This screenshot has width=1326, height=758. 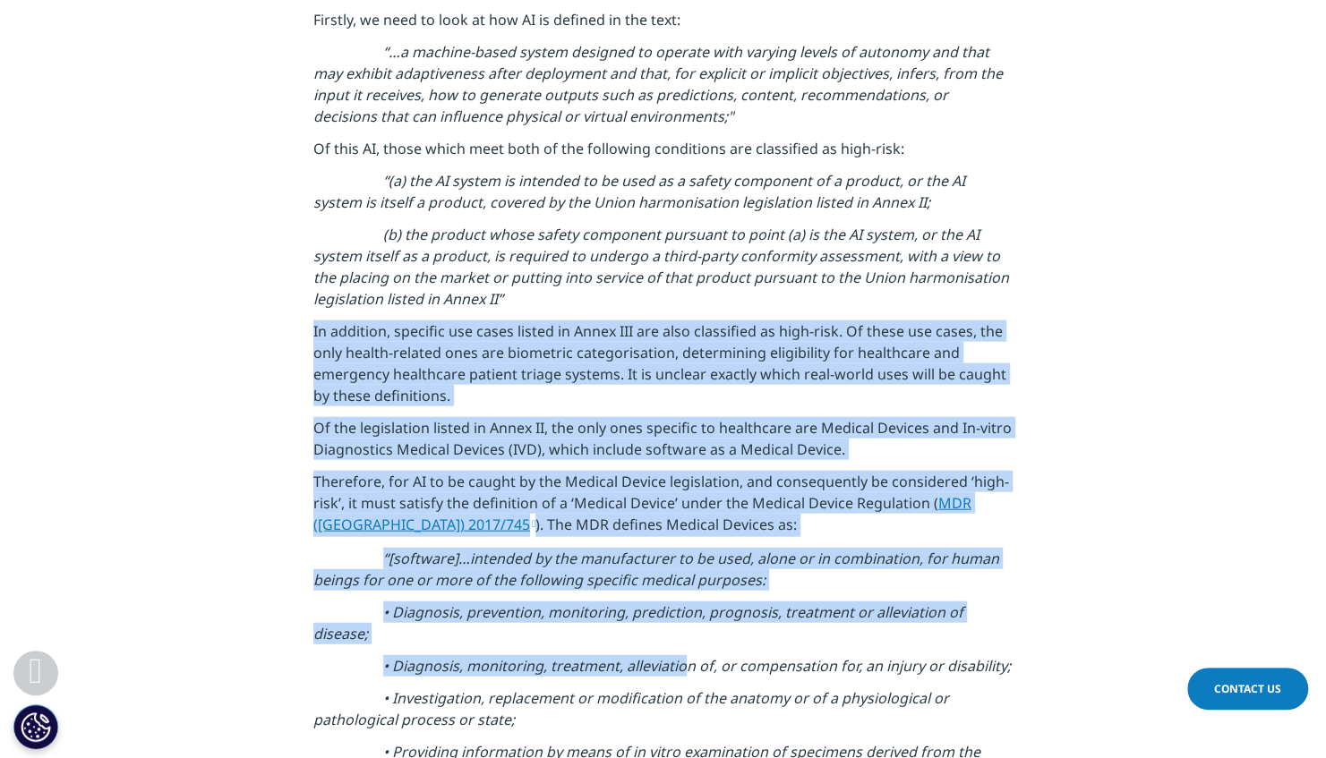 I want to click on a: Contact Us, so click(x=1247, y=689).